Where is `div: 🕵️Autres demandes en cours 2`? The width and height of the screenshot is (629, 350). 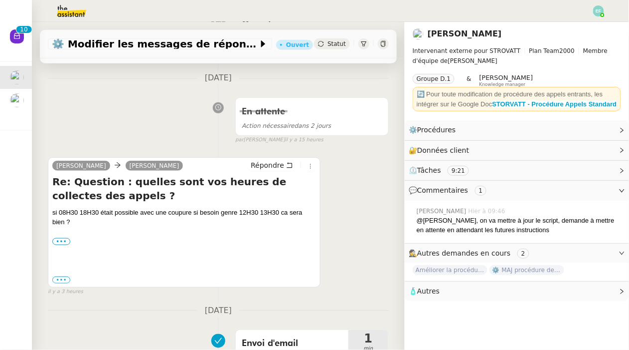 div: 🕵️Autres demandes en cours 2 is located at coordinates (517, 253).